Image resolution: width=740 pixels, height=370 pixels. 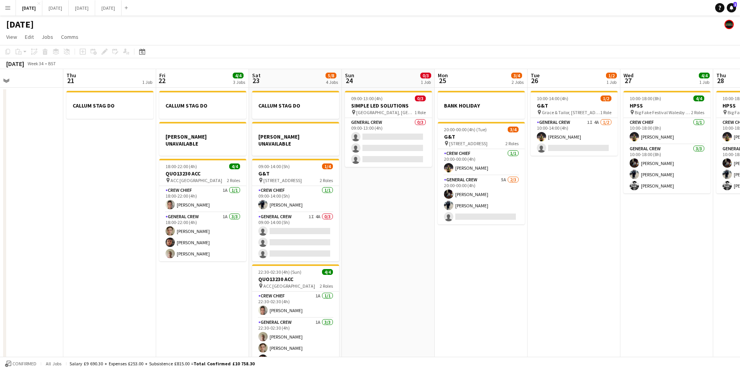 I want to click on span: Total Confirmed £10 758.30, so click(x=224, y=364).